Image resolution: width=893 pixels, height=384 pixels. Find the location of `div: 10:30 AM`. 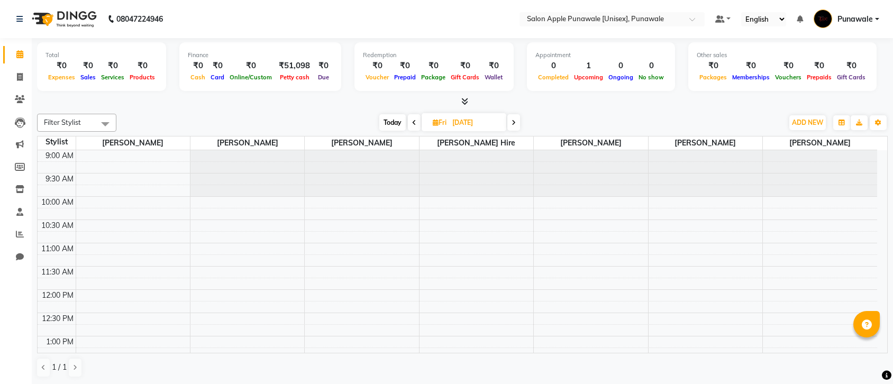

div: 10:30 AM is located at coordinates (57, 225).